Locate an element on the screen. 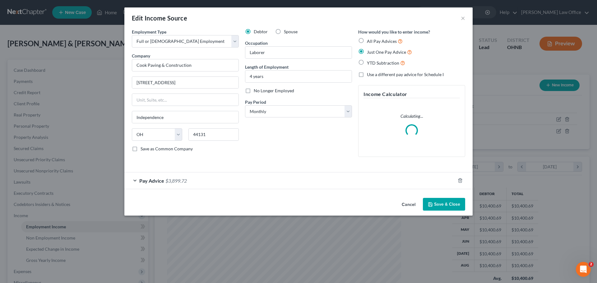 The height and width of the screenshot is (283, 597). input: Enter address... is located at coordinates (185, 83).